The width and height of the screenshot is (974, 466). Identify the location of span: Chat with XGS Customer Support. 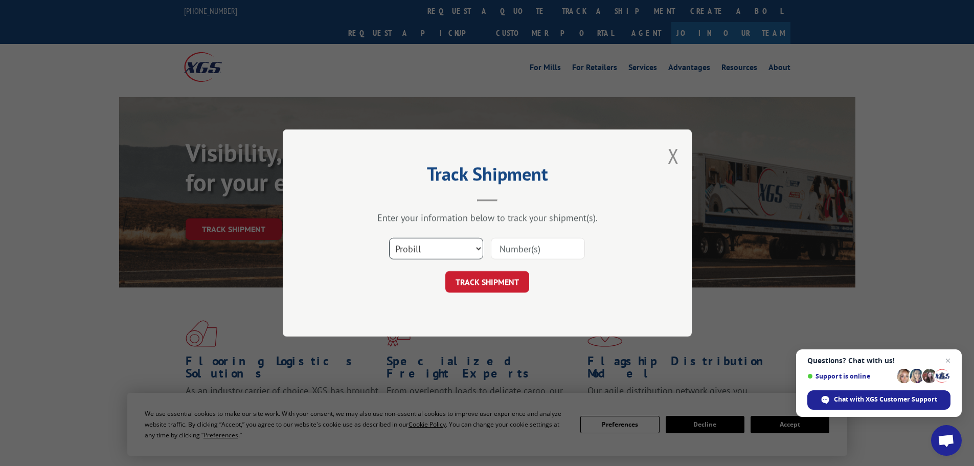
(885, 399).